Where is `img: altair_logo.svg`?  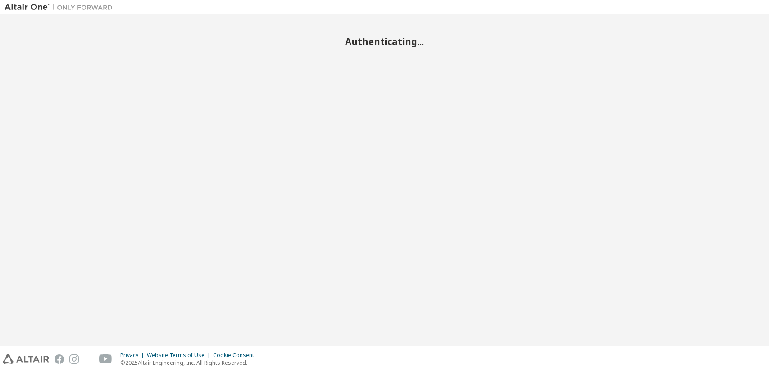
img: altair_logo.svg is located at coordinates (26, 359).